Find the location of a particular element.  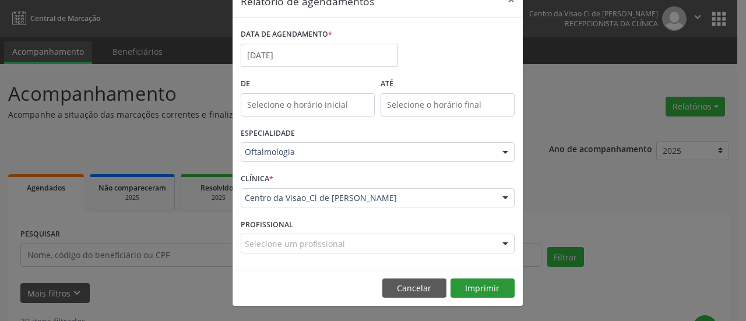

input: Selecione o horário final is located at coordinates (448, 105).